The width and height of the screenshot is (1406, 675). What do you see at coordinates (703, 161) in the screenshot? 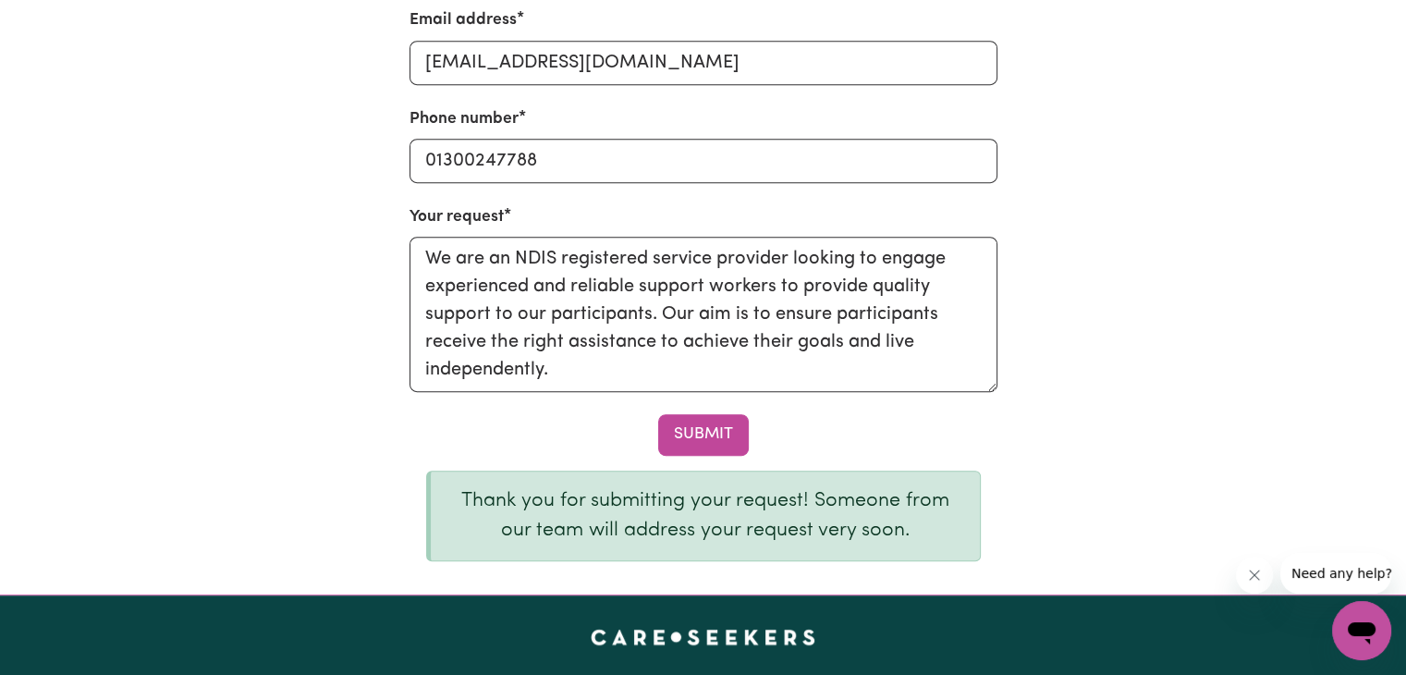
I see `input: Your phone number` at bounding box center [703, 161].